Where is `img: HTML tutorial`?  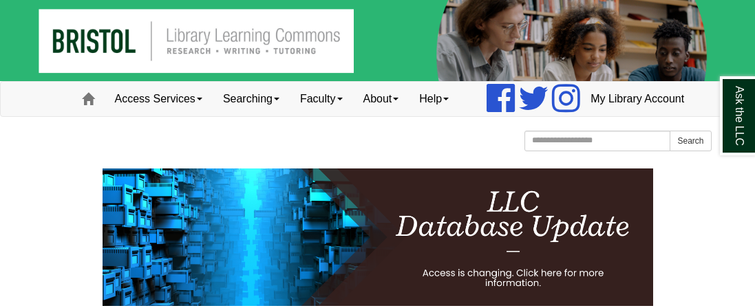
img: HTML tutorial is located at coordinates (378, 237).